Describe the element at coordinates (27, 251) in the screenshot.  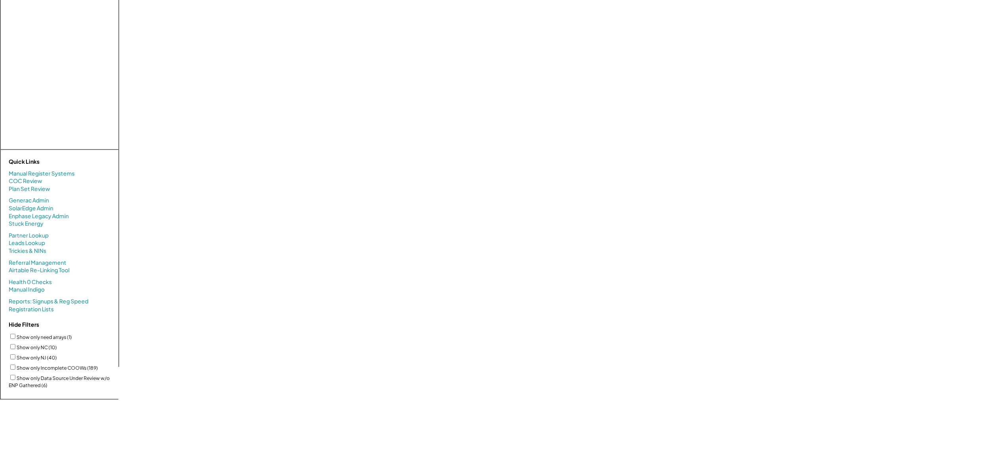
I see `a: Trickies & NINs` at that location.